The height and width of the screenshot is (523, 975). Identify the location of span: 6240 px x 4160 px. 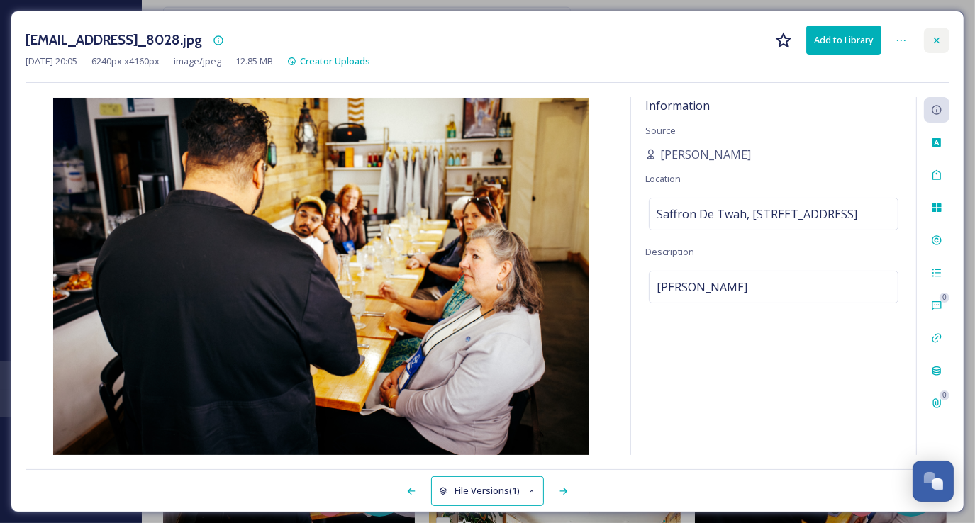
(125, 61).